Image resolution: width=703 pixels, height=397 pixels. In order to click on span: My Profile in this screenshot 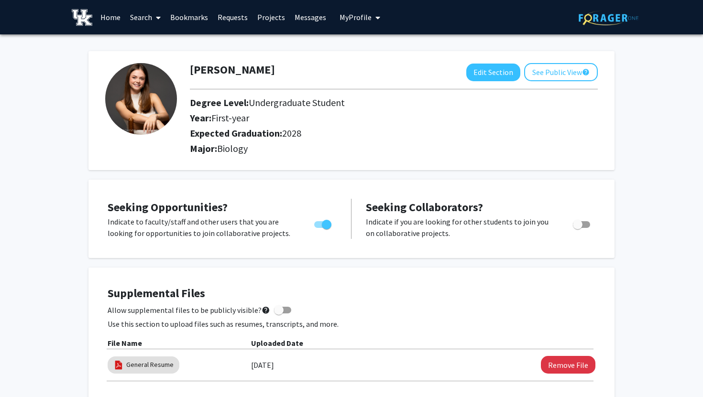, I will do `click(355, 17)`.